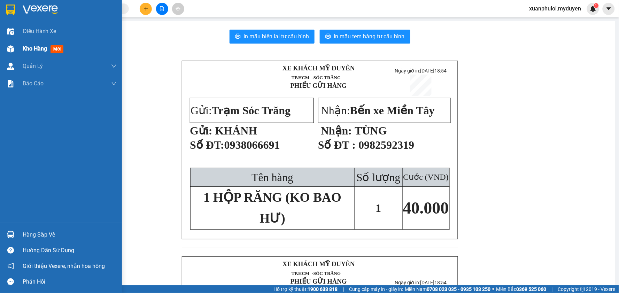  What do you see at coordinates (593, 9) in the screenshot?
I see `img: icon-new-feature` at bounding box center [593, 9].